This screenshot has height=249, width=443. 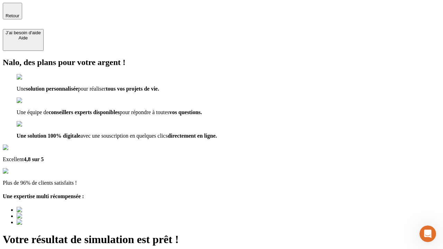 I want to click on span: Une solution 100% digitale, so click(x=48, y=136).